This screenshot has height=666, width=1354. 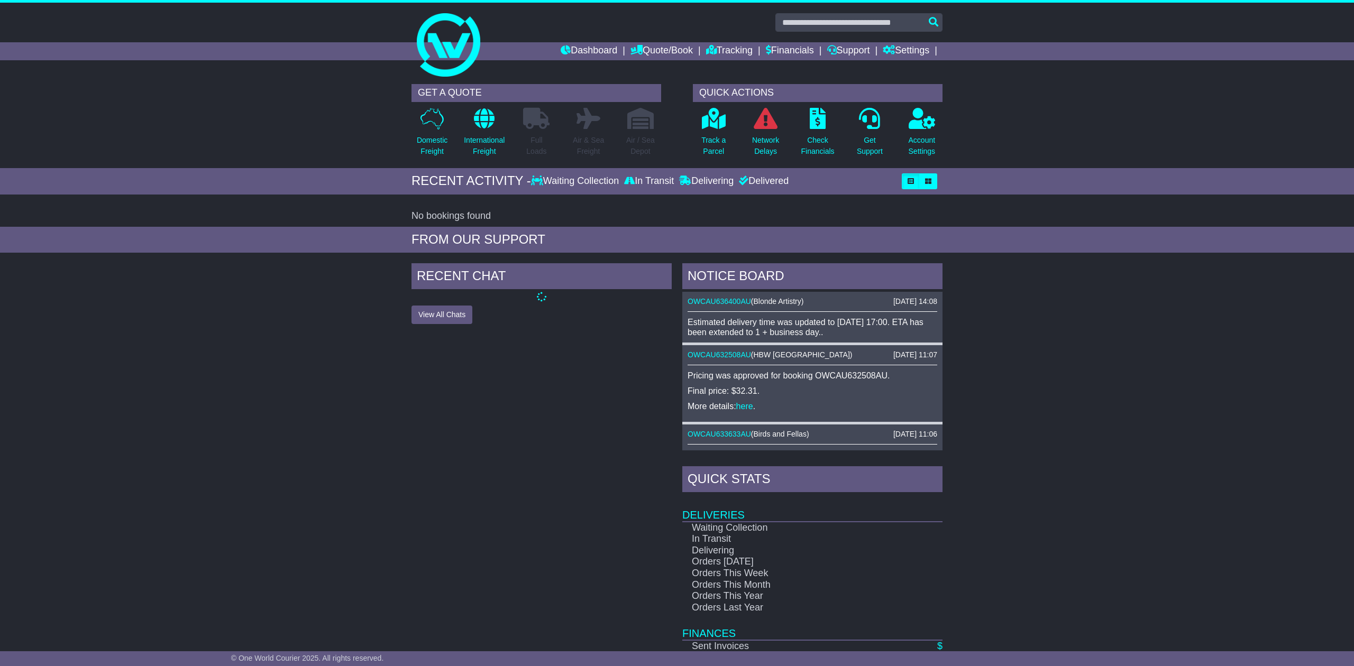 I want to click on td: Orders This Week, so click(x=793, y=574).